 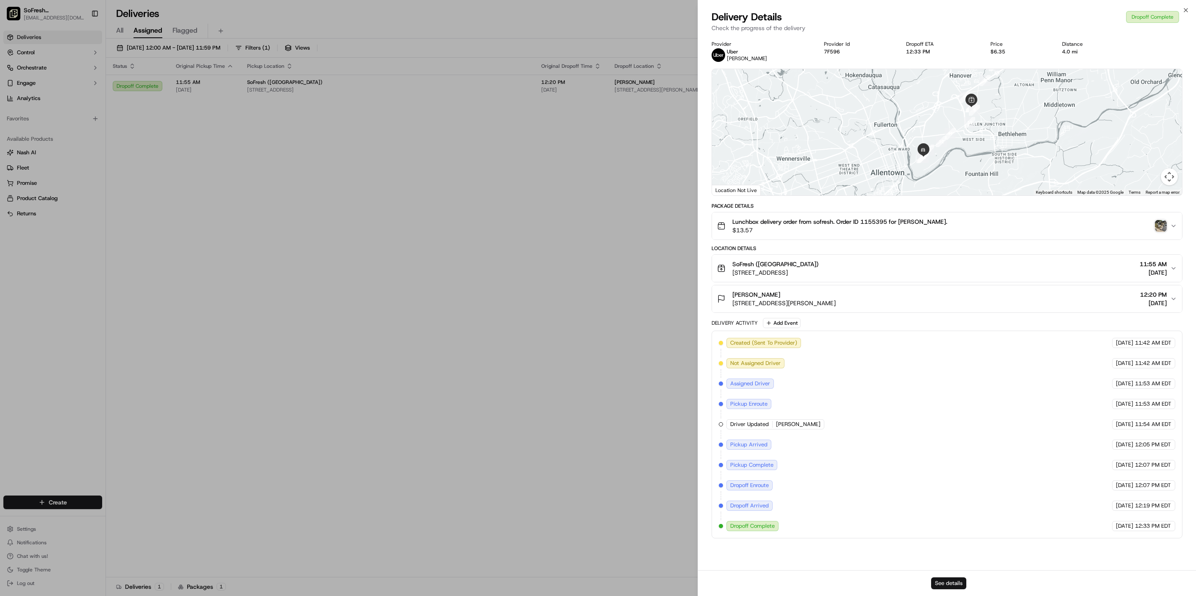 I want to click on div: 4.0 mi, so click(x=1094, y=52).